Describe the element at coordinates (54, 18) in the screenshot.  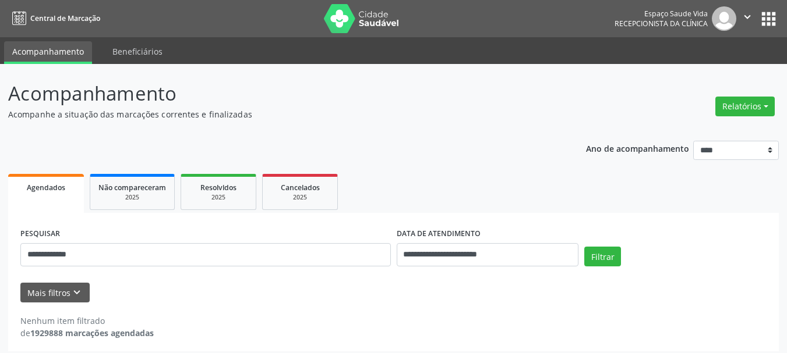
I see `a: Central de Marcação` at that location.